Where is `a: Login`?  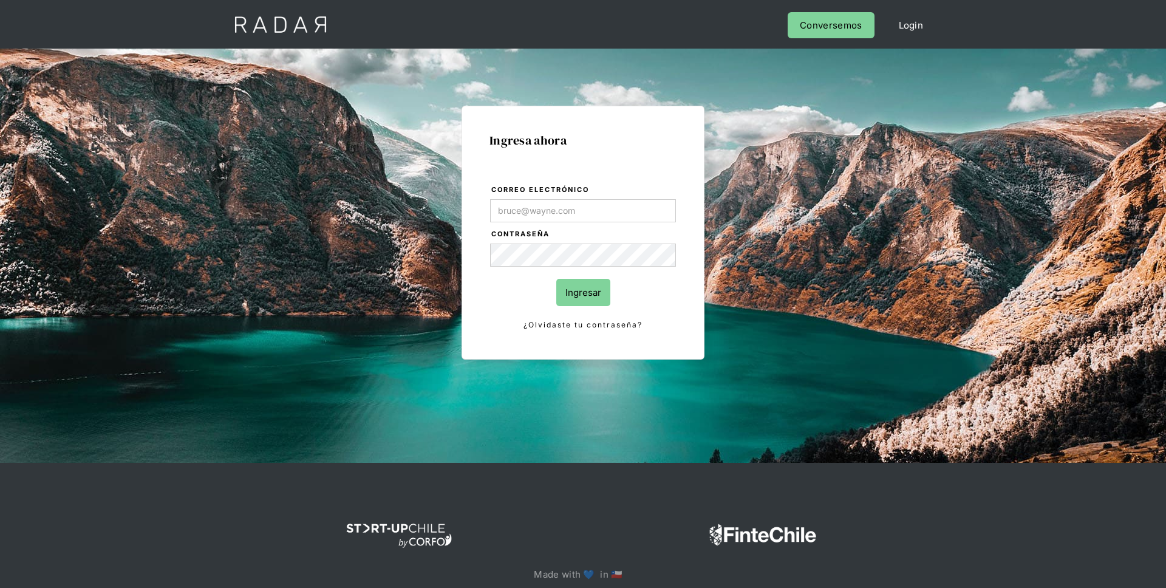 a: Login is located at coordinates (911, 25).